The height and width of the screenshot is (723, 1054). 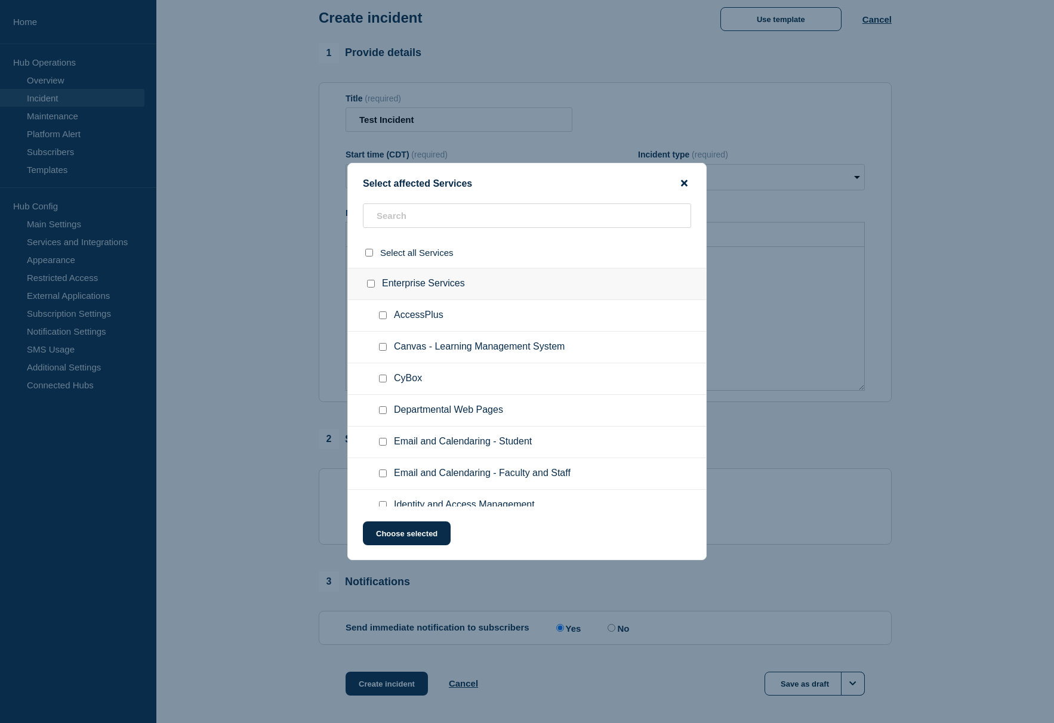 I want to click on span: AccessPlus, so click(x=418, y=316).